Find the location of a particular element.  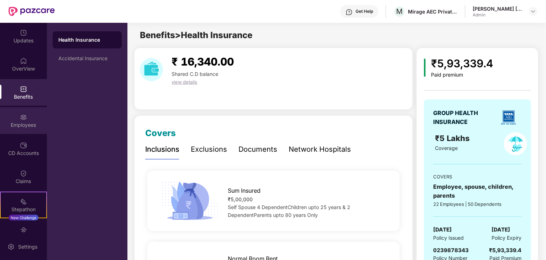

div: Documents is located at coordinates (258, 149).